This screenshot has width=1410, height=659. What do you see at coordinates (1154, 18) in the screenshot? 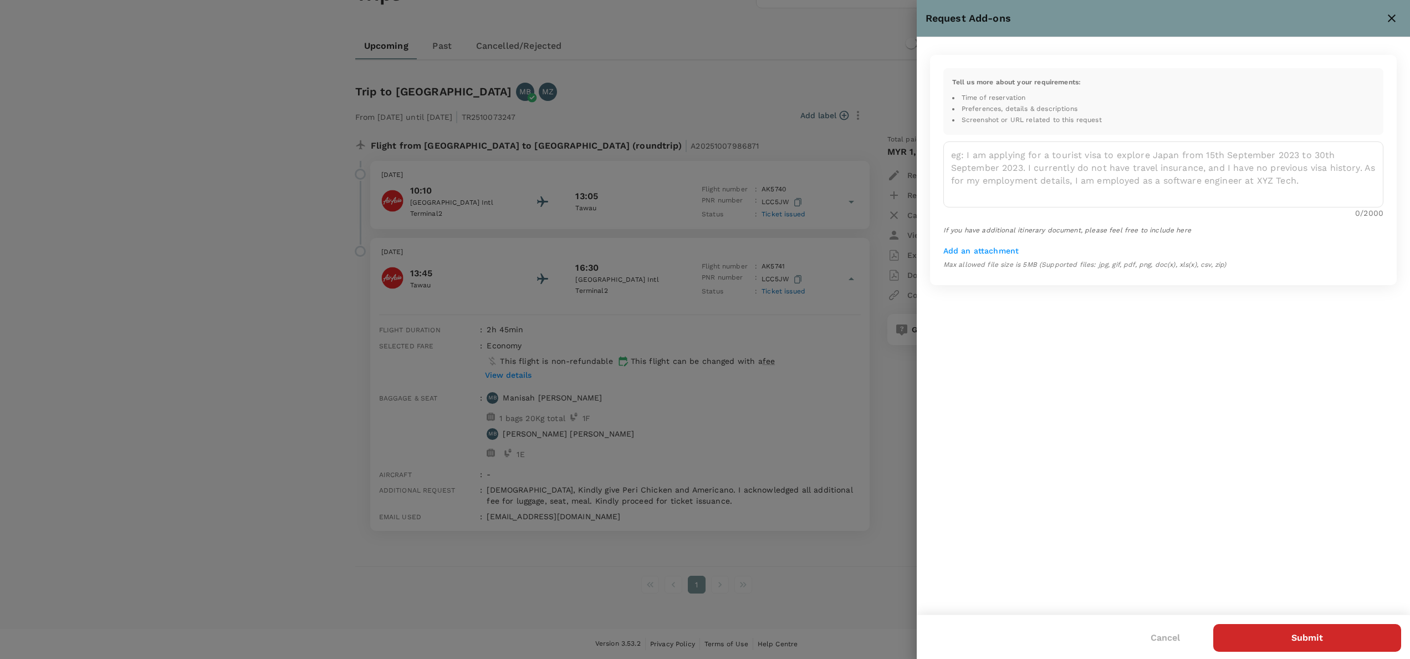
I see `div: Request Add-ons` at bounding box center [1154, 18].